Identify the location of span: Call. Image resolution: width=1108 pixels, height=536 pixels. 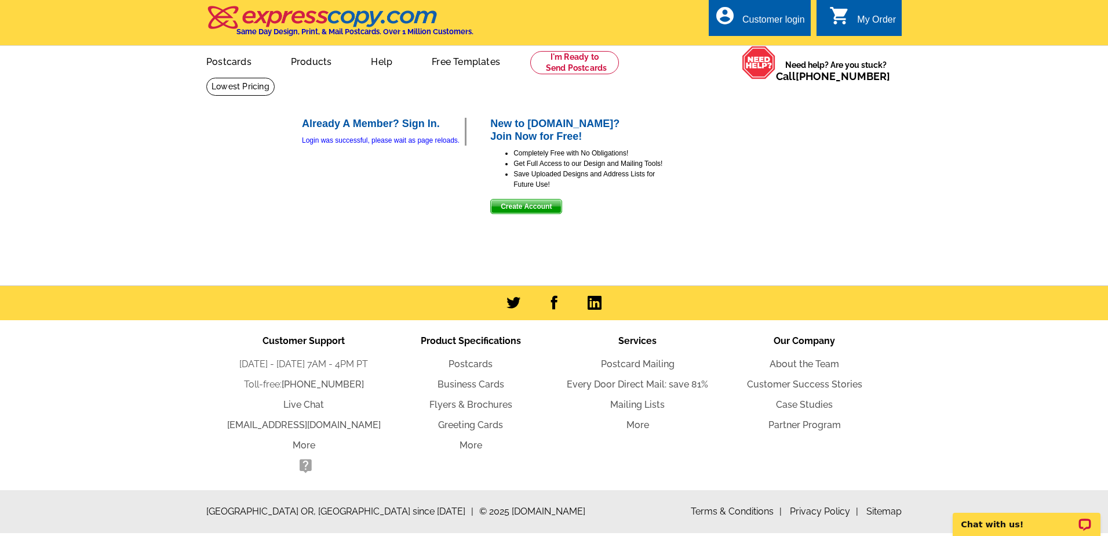
(833, 76).